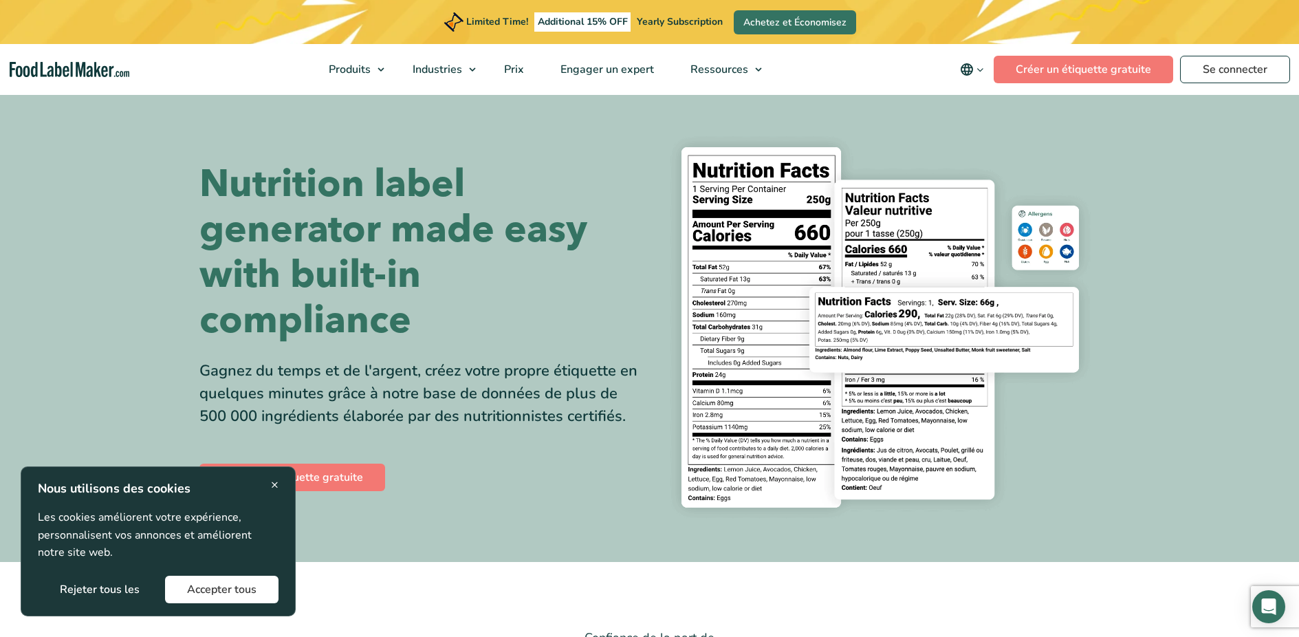  I want to click on div: Gagnez du temps et de l'argent, créez votre propre étiquette en quelques minutes grâce à notre ba..., so click(420, 393).